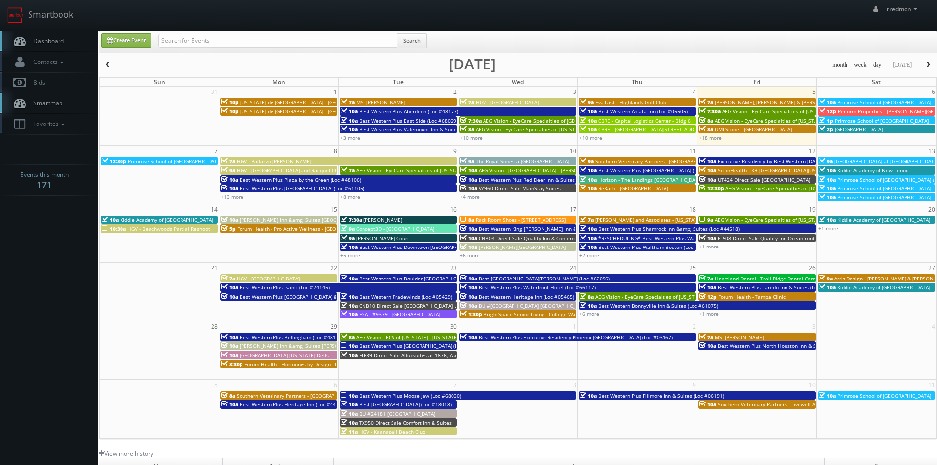 This screenshot has height=465, width=937. What do you see at coordinates (873, 170) in the screenshot?
I see `span: Kiddie Academy of New Lenox` at bounding box center [873, 170].